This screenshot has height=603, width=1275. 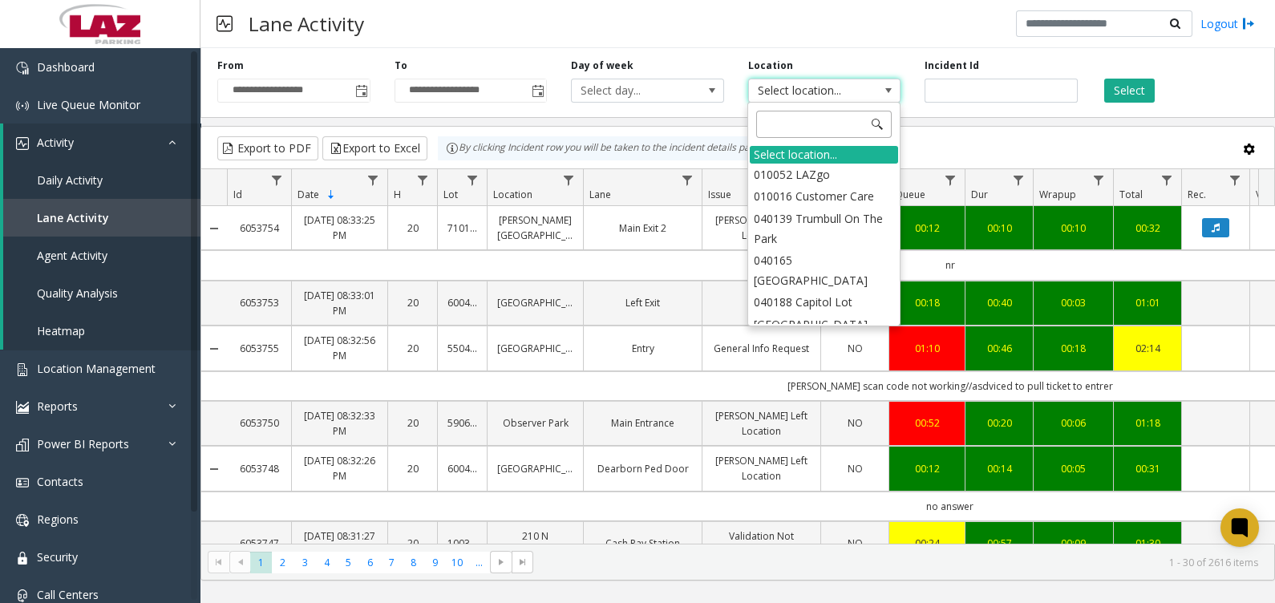 What do you see at coordinates (1073, 228) in the screenshot?
I see `a: 00:10` at bounding box center [1073, 228].